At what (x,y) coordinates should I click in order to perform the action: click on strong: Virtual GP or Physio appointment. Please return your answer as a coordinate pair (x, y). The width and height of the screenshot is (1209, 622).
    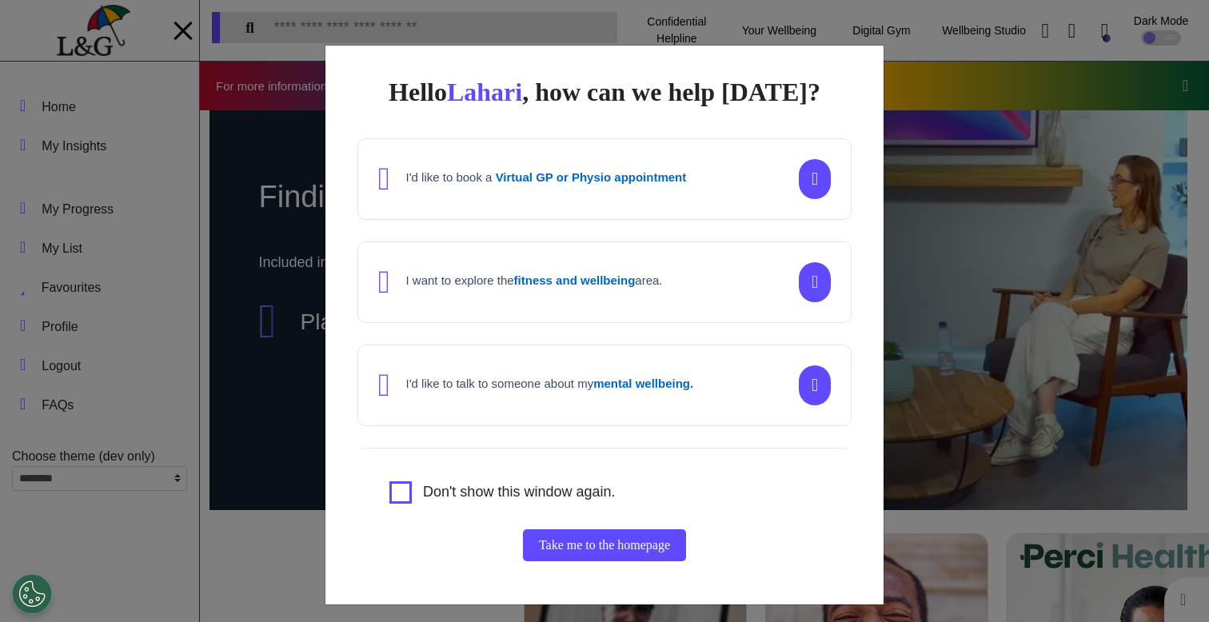
    Looking at the image, I should click on (591, 177).